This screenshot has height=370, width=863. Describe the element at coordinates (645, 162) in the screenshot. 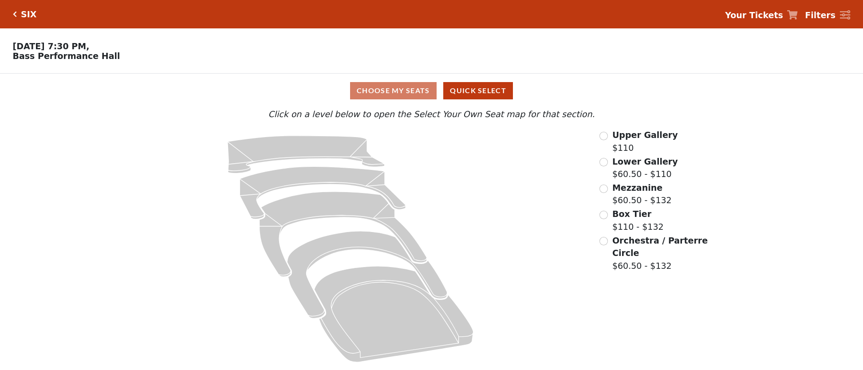

I see `span: Lower Gallery` at that location.